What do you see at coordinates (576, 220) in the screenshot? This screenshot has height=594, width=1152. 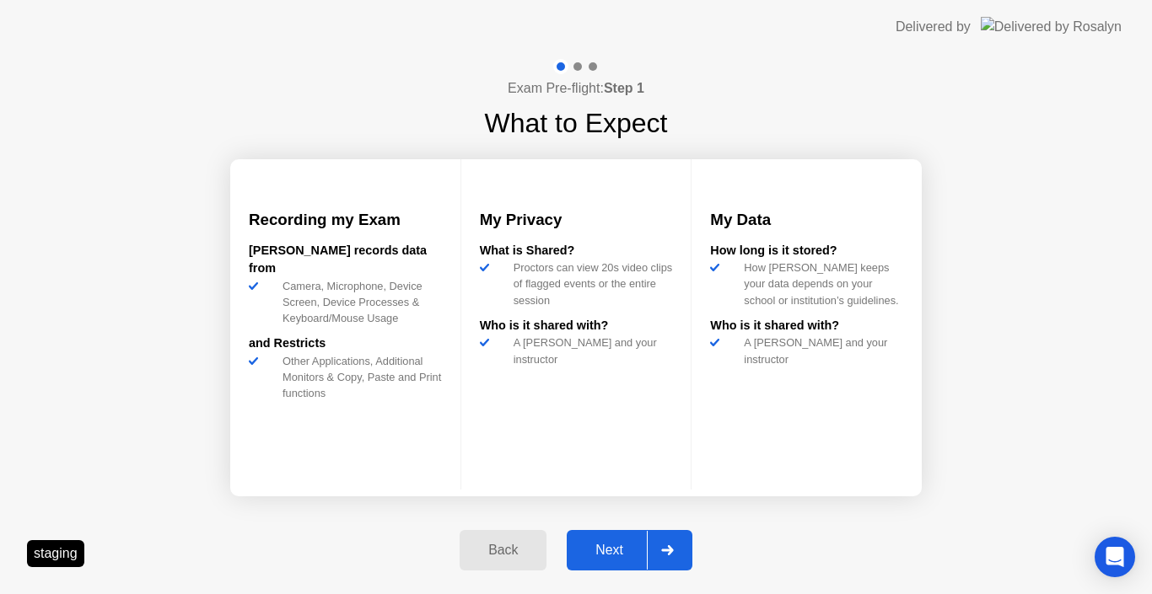 I see `h3: My Privacy` at bounding box center [576, 220].